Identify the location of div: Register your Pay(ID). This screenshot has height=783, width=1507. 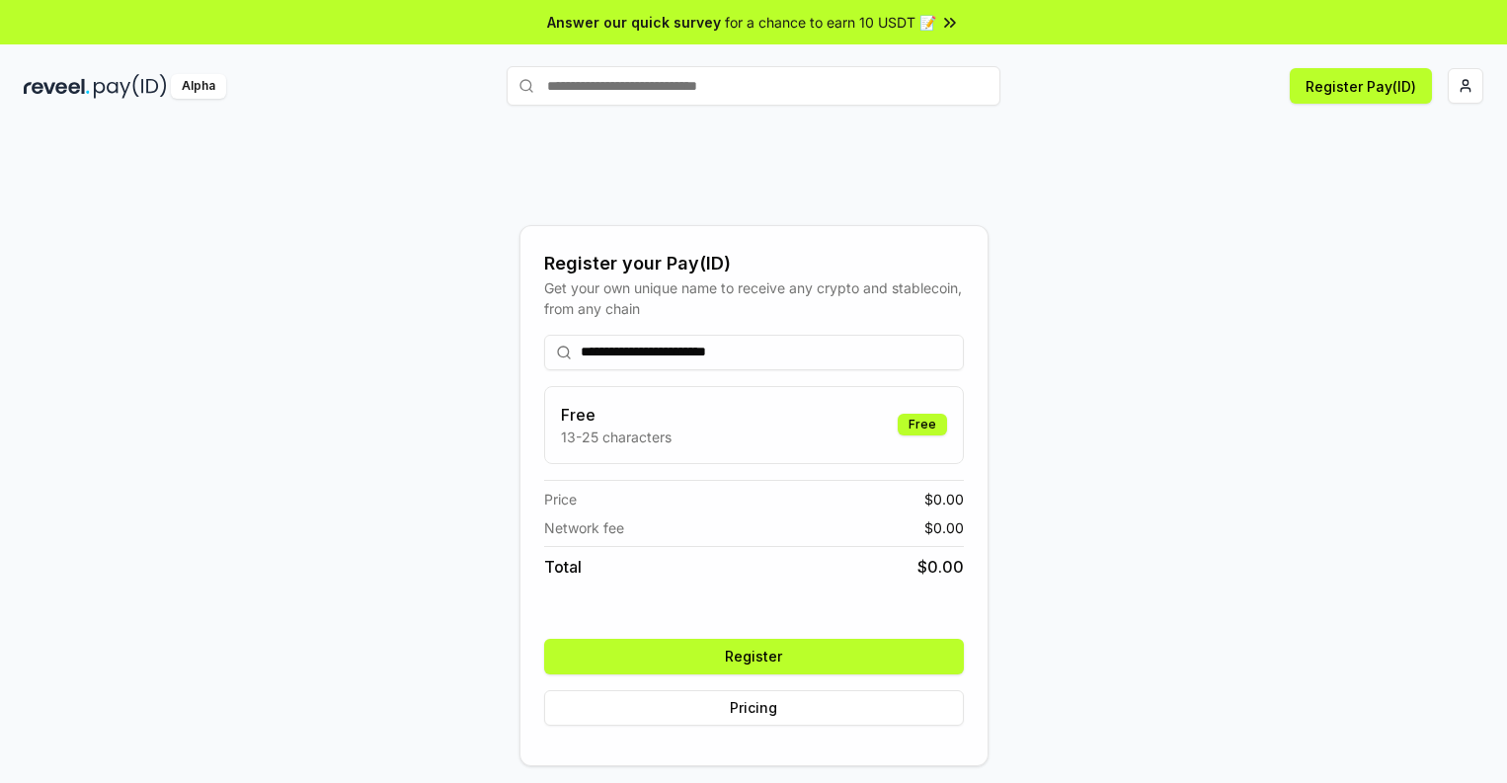
(753, 264).